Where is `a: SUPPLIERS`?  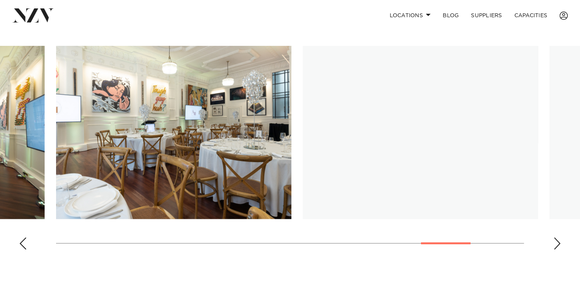
a: SUPPLIERS is located at coordinates (486, 15).